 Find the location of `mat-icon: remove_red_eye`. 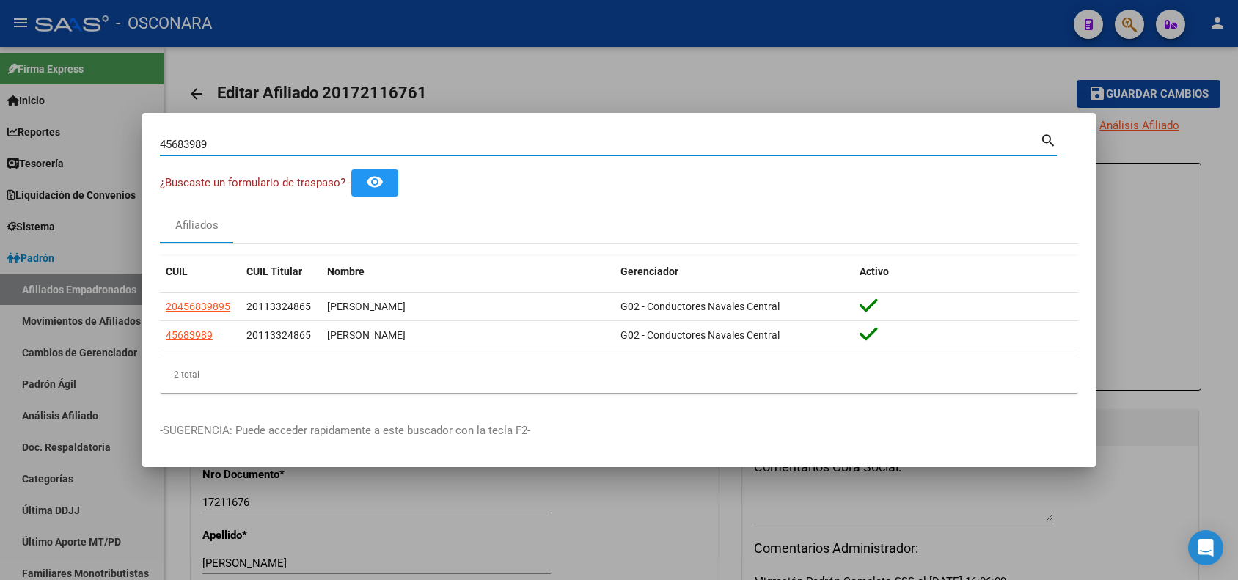

mat-icon: remove_red_eye is located at coordinates (375, 182).